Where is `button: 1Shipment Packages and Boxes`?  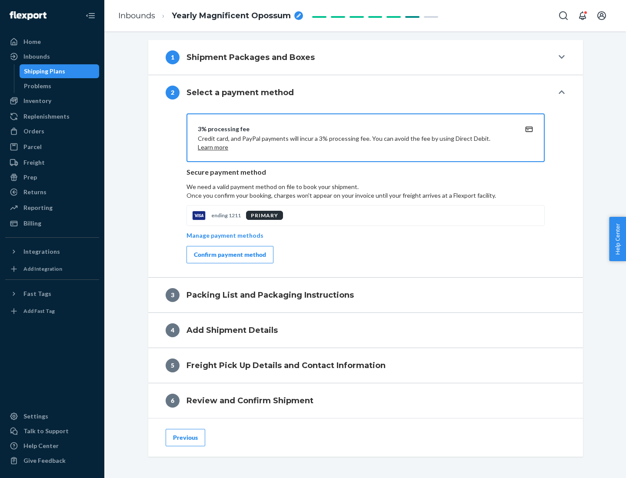 button: 1Shipment Packages and Boxes is located at coordinates (366, 57).